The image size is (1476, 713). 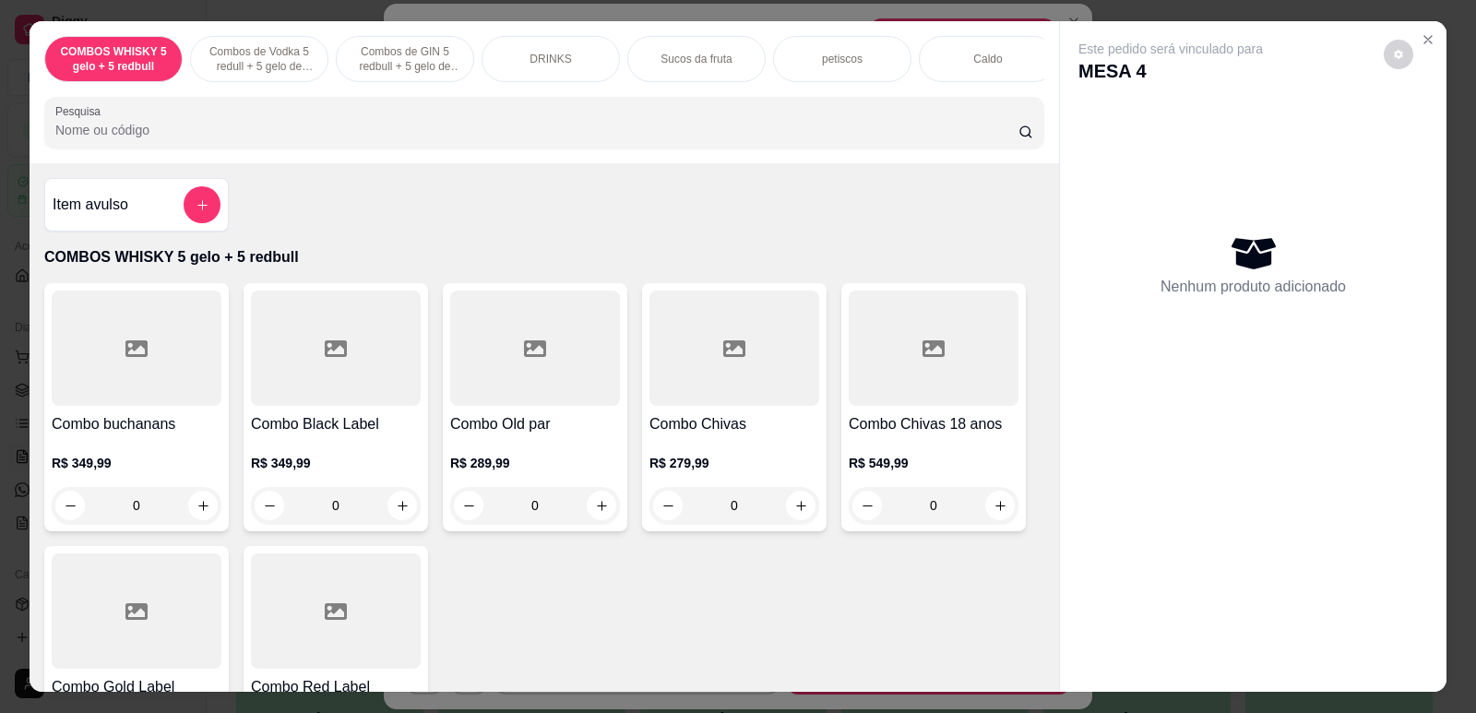 What do you see at coordinates (1253, 287) in the screenshot?
I see `p: Nenhum produto adicionado` at bounding box center [1253, 287].